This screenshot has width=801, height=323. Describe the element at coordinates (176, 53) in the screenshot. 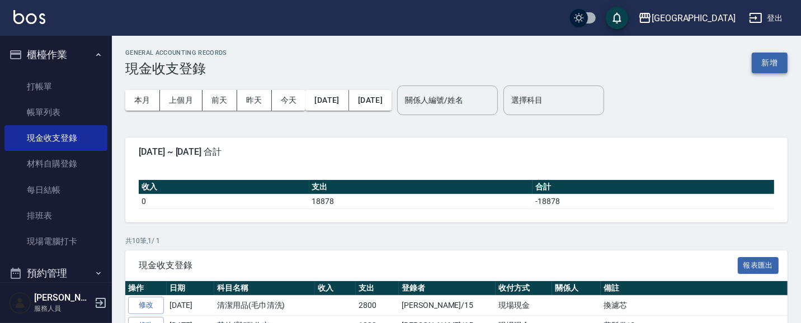

I see `h2: GENERAL ACCOUNTING RECORDS` at that location.